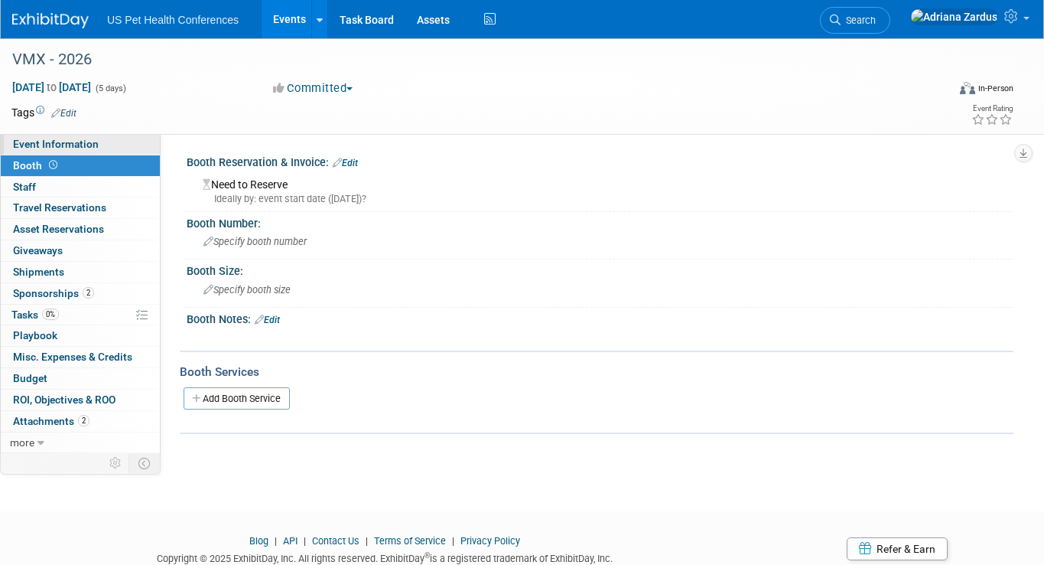  Describe the element at coordinates (24, 187) in the screenshot. I see `span: Staff` at that location.